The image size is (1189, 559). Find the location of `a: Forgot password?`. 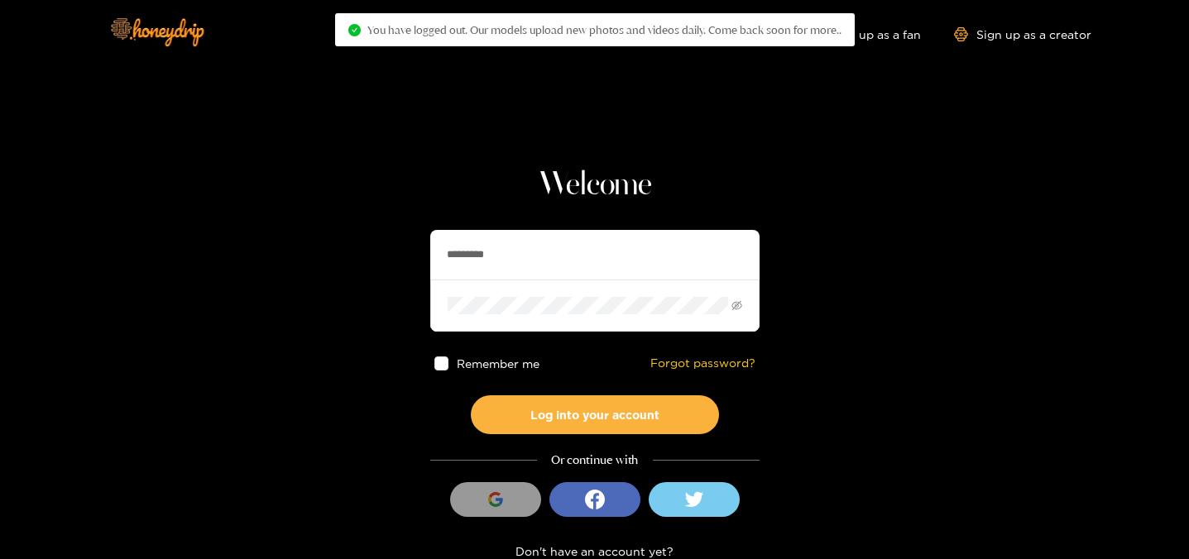

a: Forgot password? is located at coordinates (702, 363).